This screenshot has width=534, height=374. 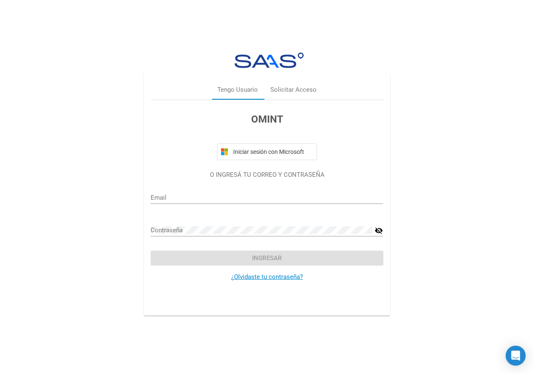 What do you see at coordinates (267, 258) in the screenshot?
I see `span: Ingresar` at bounding box center [267, 258].